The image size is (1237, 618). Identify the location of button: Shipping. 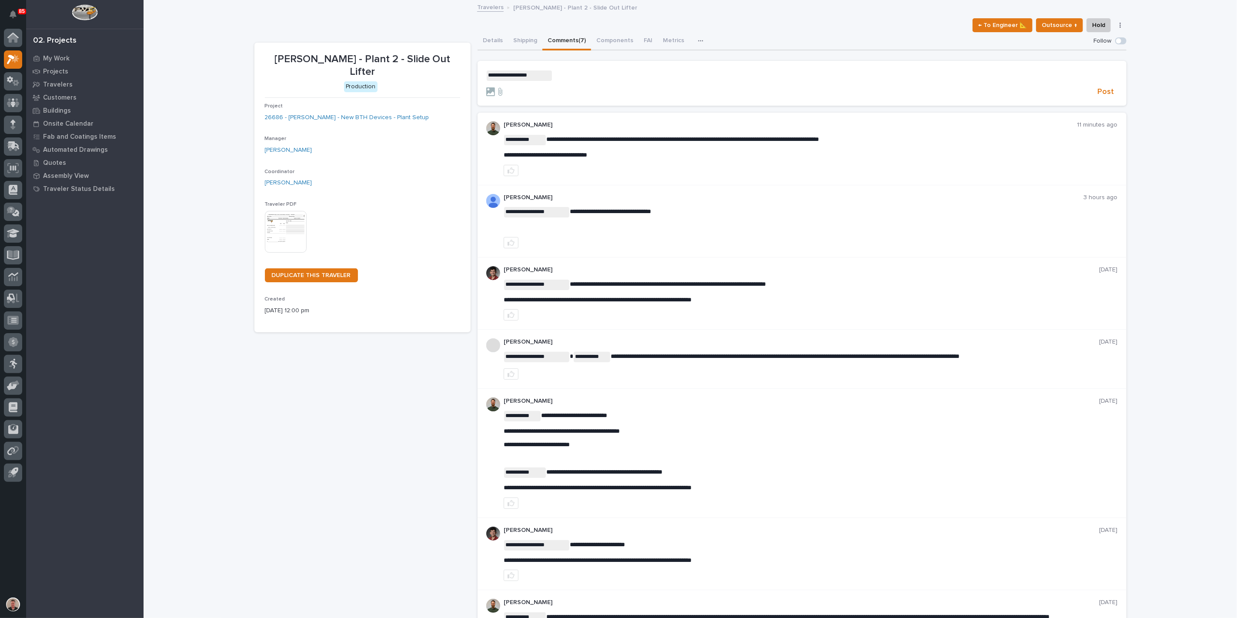
(525, 41).